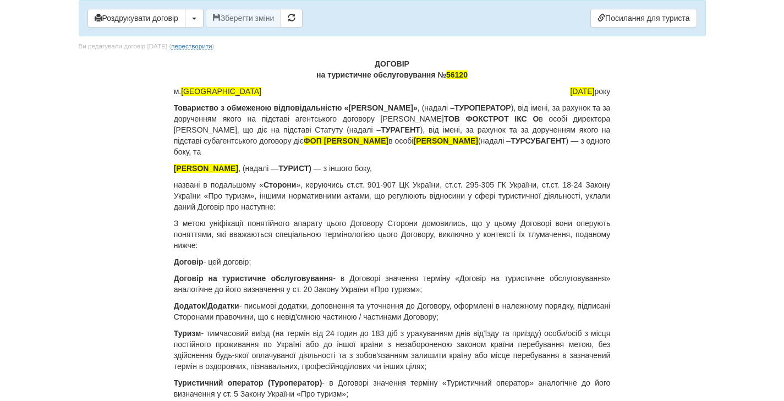 The height and width of the screenshot is (401, 784). I want to click on b: ТУРСУБАГЕНТ, so click(538, 141).